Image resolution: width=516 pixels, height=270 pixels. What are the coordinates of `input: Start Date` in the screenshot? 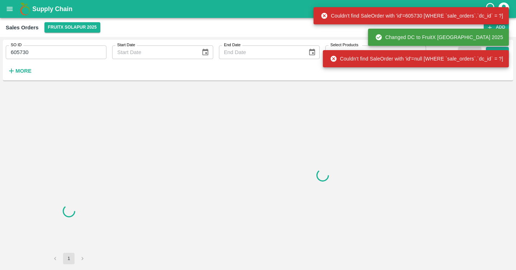 It's located at (154, 52).